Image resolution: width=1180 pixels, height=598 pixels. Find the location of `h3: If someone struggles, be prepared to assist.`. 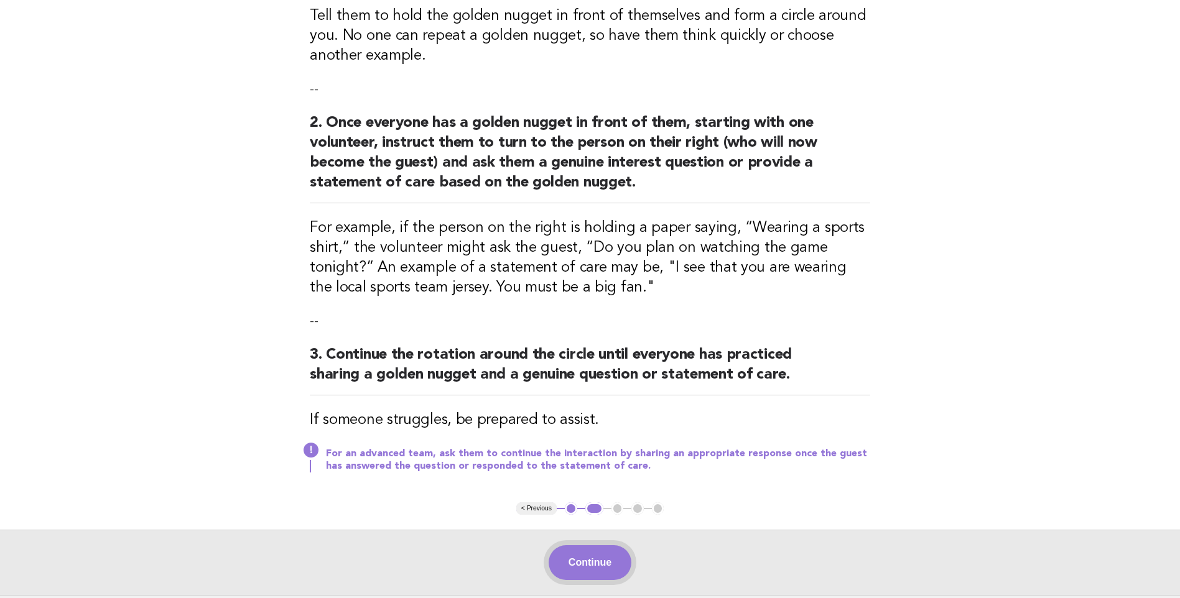

h3: If someone struggles, be prepared to assist. is located at coordinates (590, 420).